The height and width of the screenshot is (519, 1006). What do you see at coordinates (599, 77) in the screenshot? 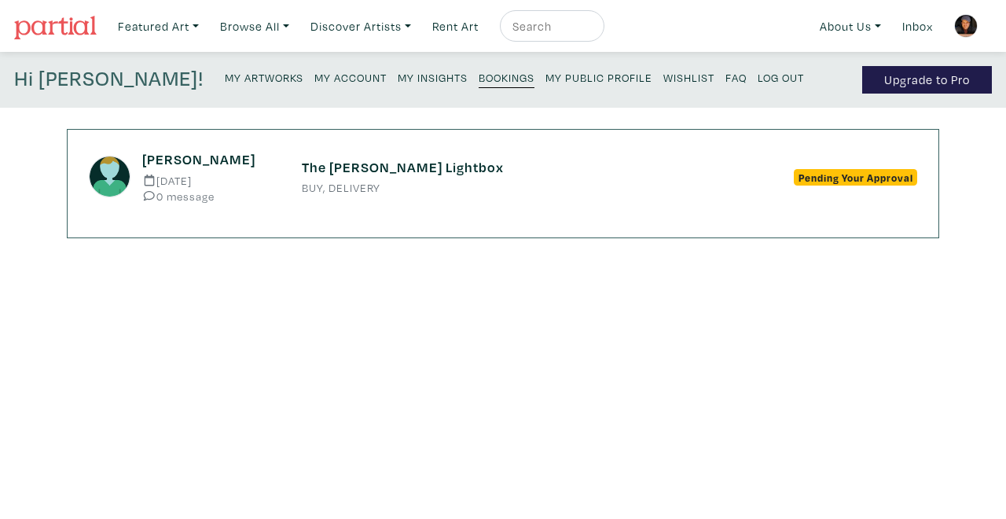
I see `small: My Public Profile` at bounding box center [599, 77].